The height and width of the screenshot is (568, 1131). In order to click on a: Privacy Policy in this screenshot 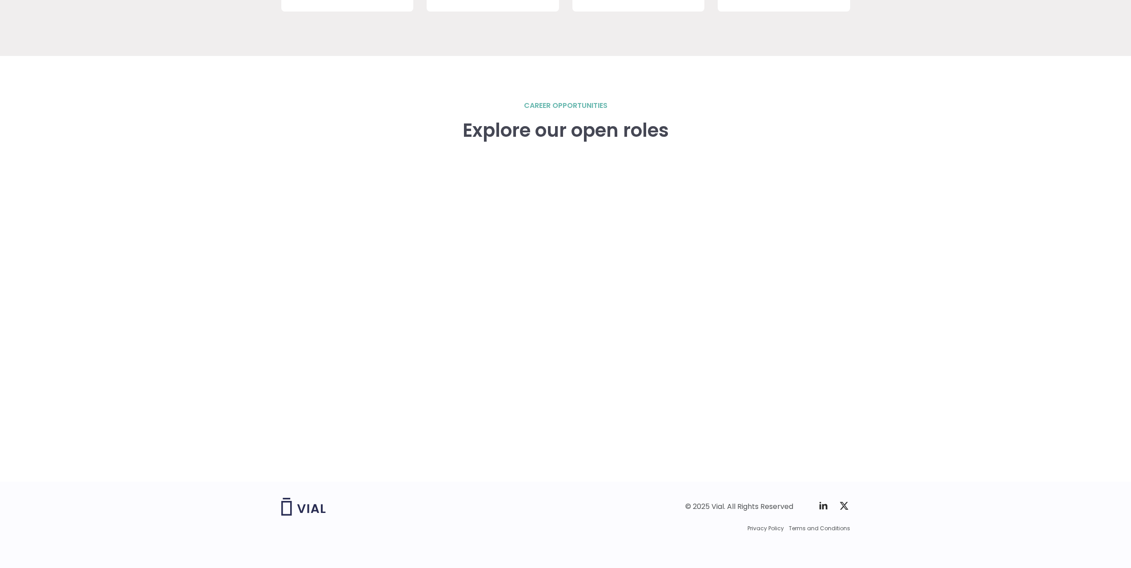, I will do `click(766, 529)`.